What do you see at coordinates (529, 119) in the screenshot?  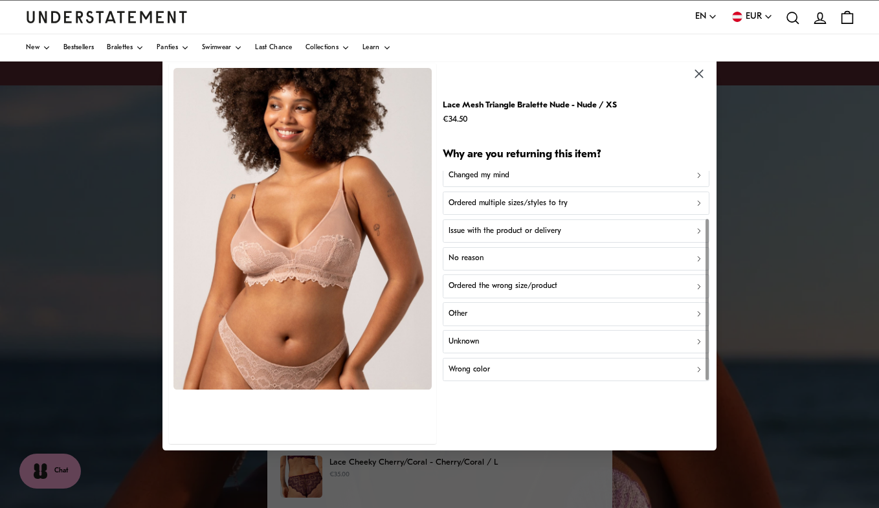 I see `p: €34.50` at bounding box center [529, 119].